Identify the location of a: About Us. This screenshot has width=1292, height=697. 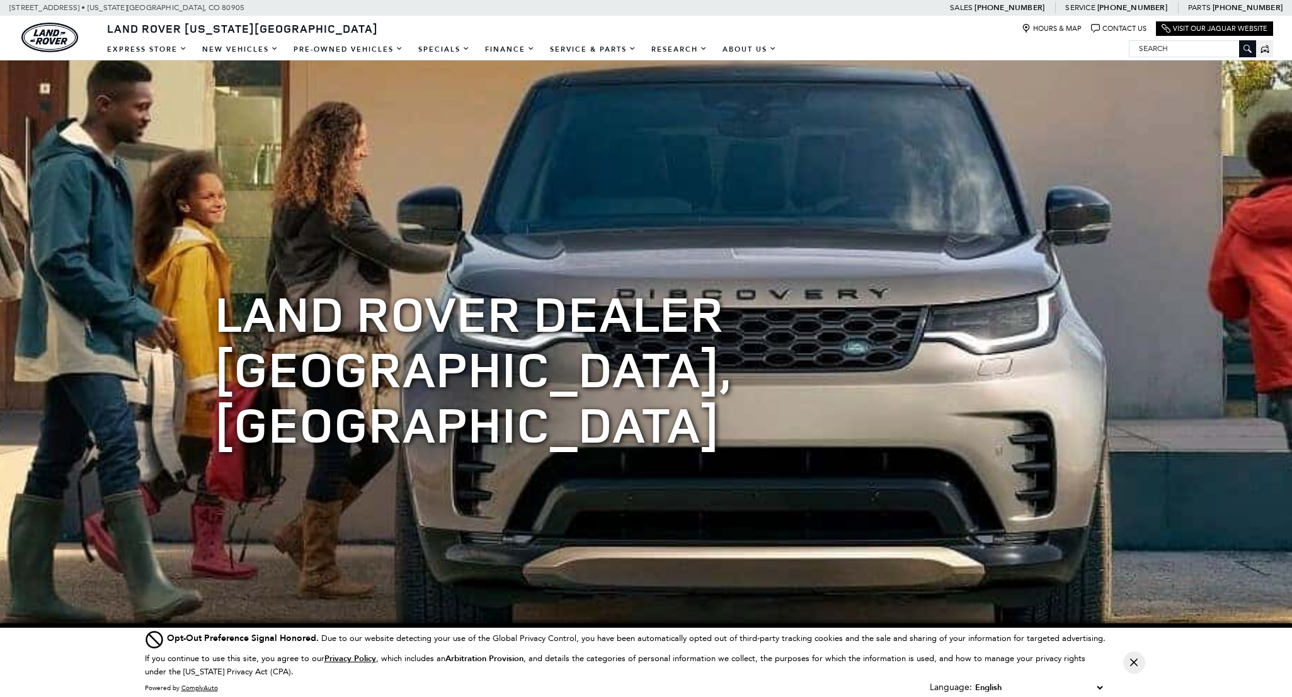
(749, 49).